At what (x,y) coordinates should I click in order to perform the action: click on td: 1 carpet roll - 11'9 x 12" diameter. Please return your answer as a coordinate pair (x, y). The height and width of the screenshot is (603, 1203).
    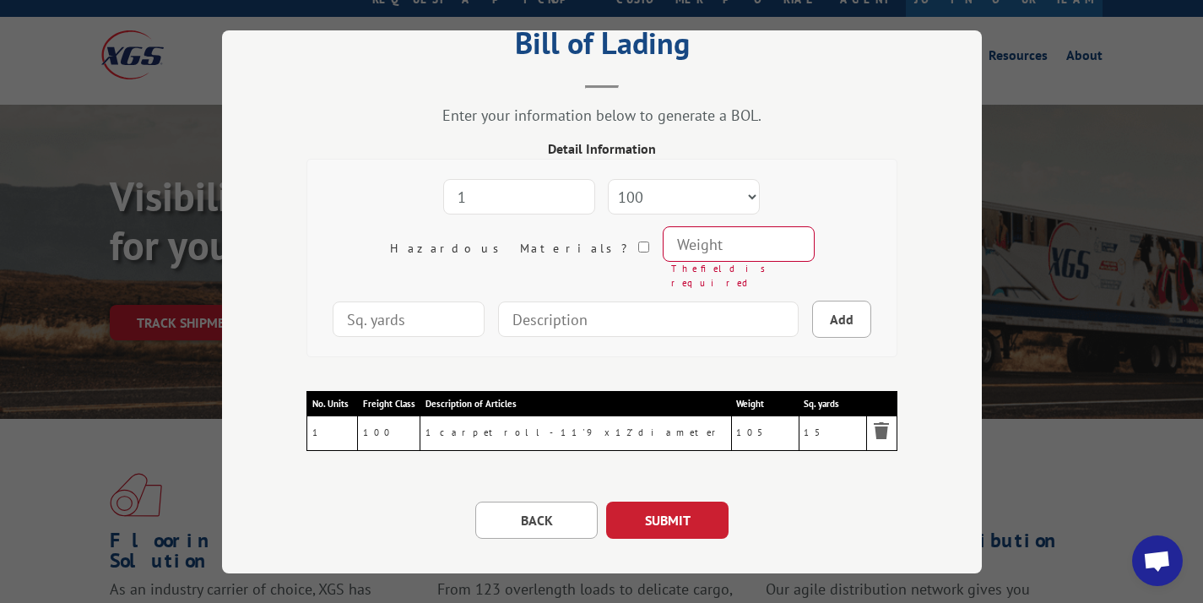
    Looking at the image, I should click on (575, 432).